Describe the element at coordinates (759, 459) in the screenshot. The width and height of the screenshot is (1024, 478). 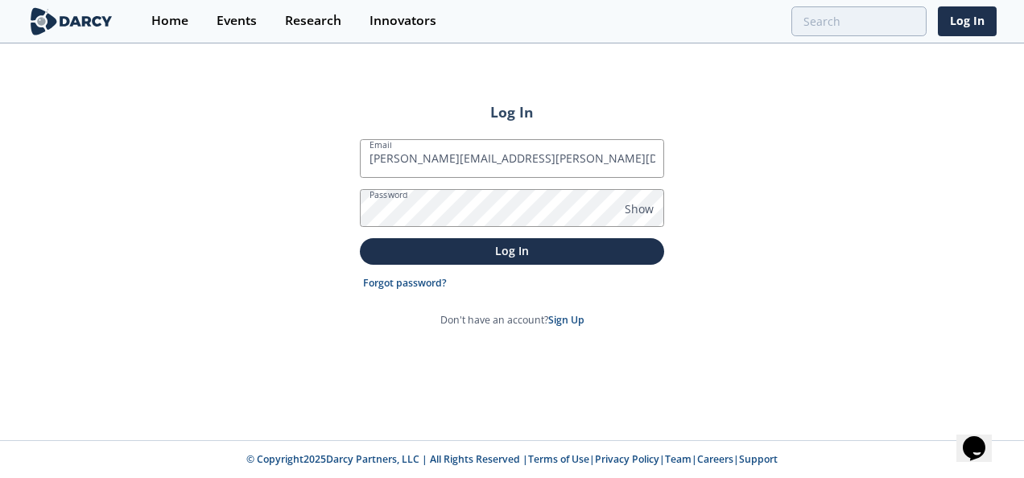
I see `a: Support` at that location.